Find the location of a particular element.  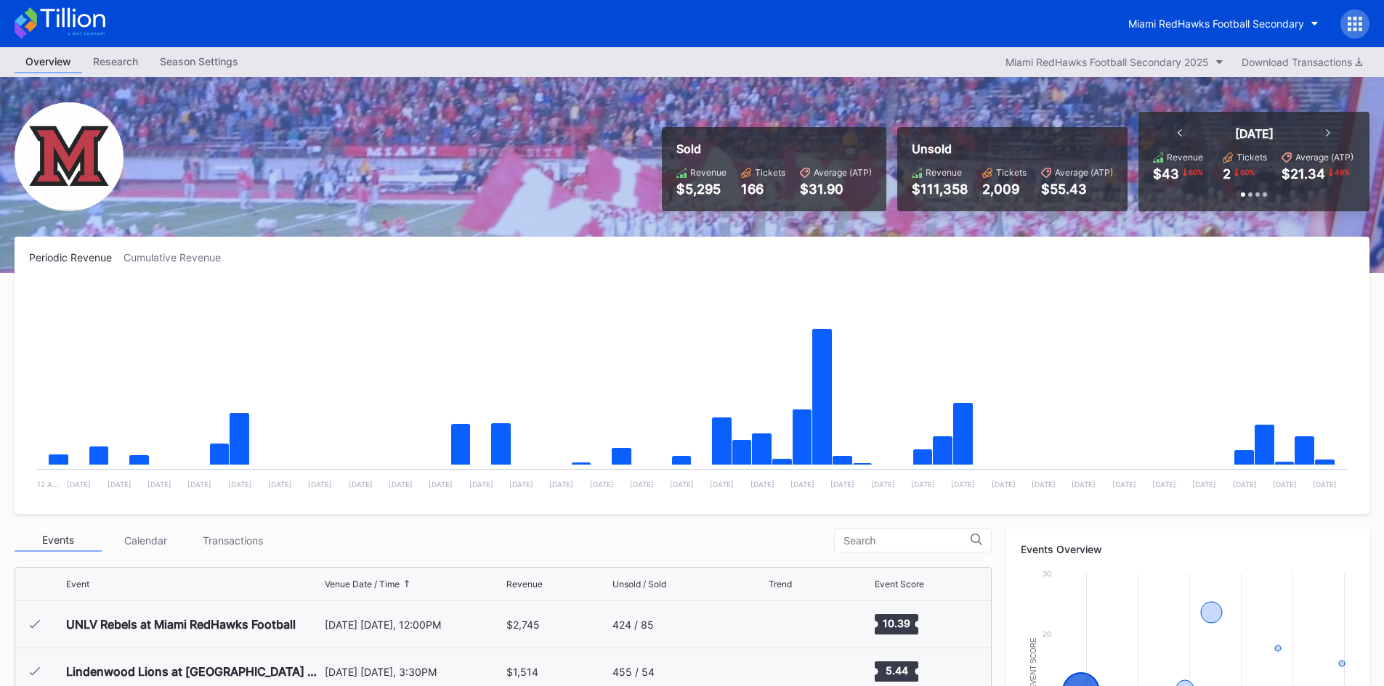

div: 455 / 54 is located at coordinates (633, 672).